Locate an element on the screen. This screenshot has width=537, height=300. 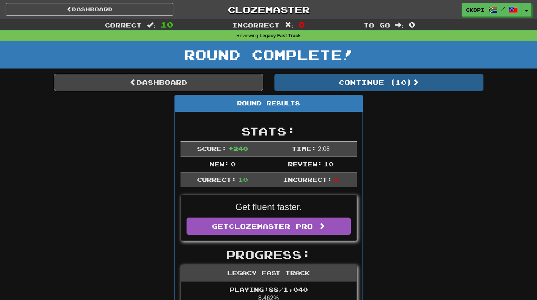
span: Playing: 88 / 1,040 is located at coordinates (269, 289).